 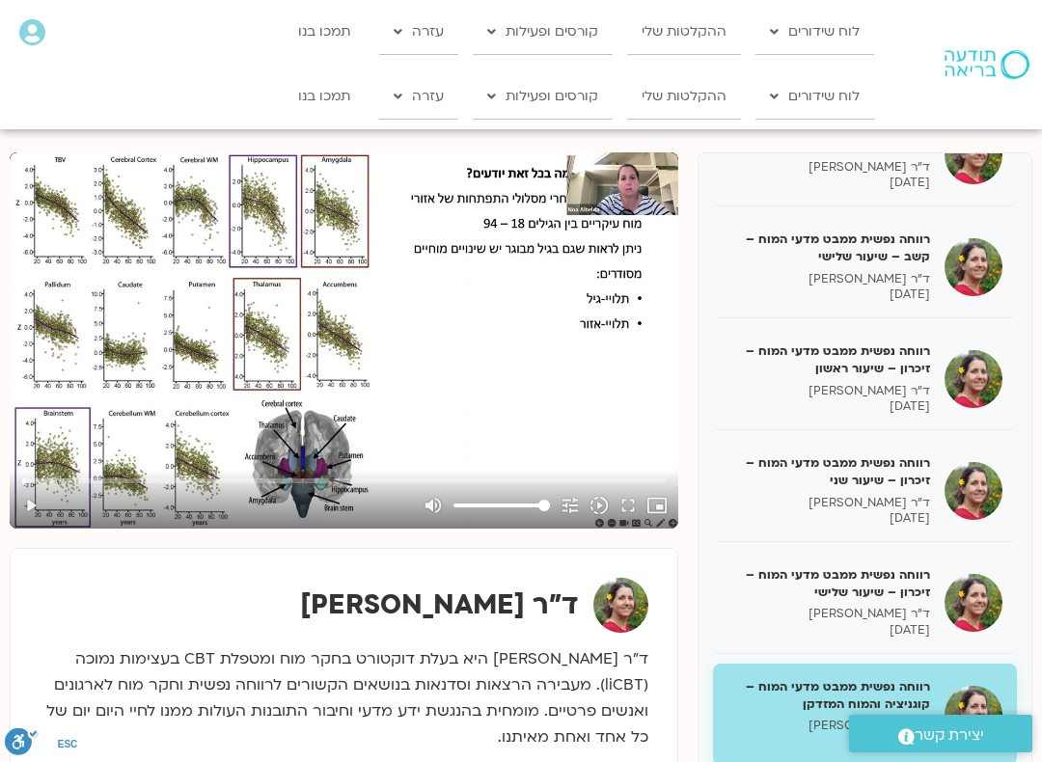 What do you see at coordinates (949, 735) in the screenshot?
I see `span: יצירת קשר` at bounding box center [949, 735].